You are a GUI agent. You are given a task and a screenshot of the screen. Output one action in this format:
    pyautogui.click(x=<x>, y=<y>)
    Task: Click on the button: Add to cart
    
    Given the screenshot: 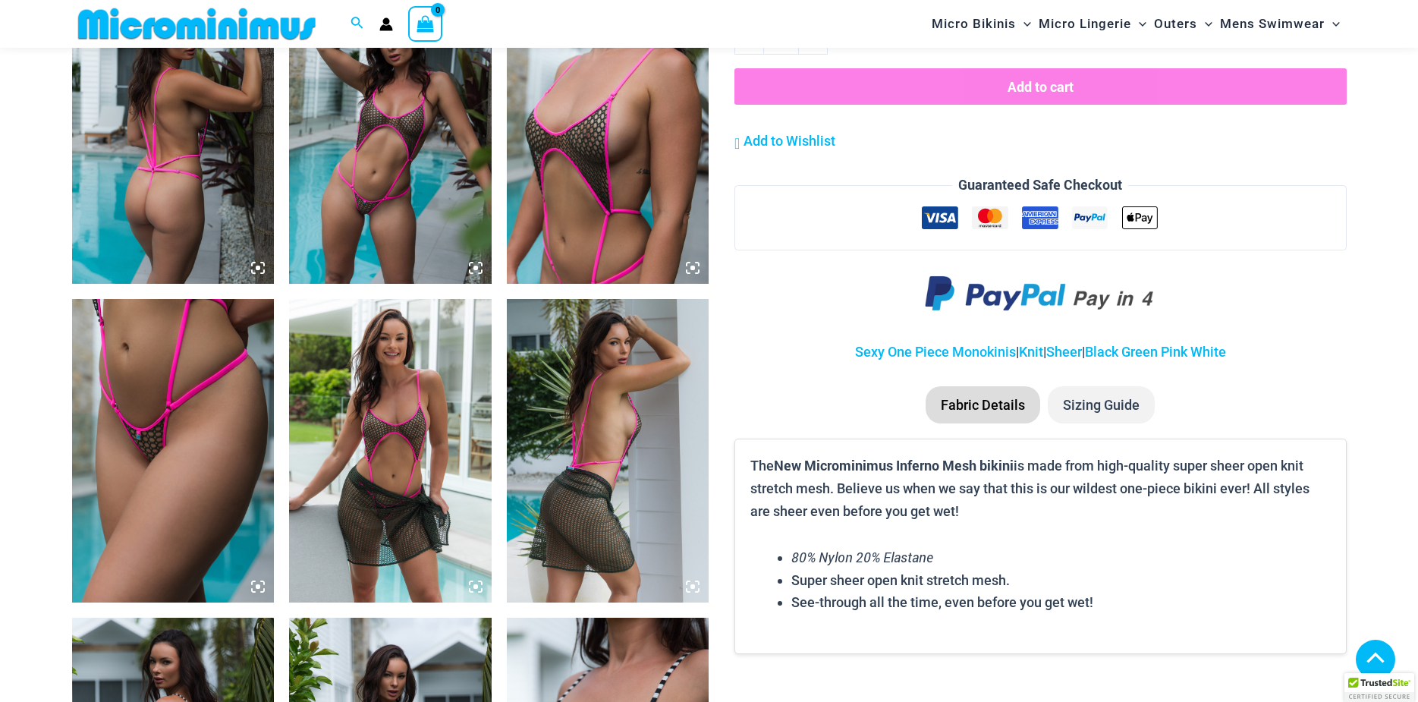 What is the action you would take?
    pyautogui.click(x=1040, y=87)
    